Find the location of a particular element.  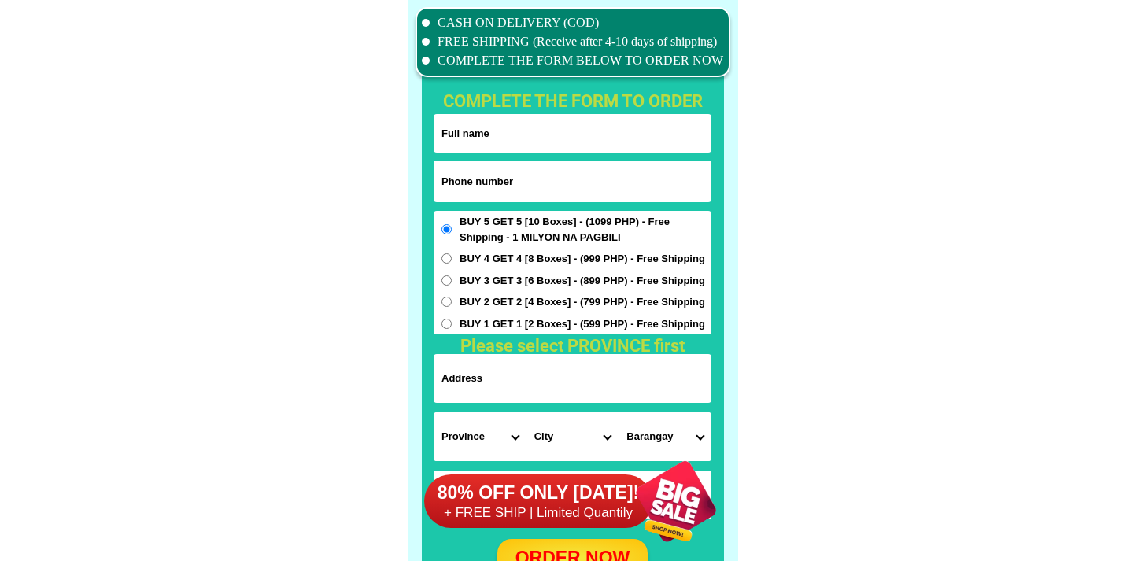

input: BUY 1 GET 1 [2 Boxes] - (599 PHP) - Free Shipping is located at coordinates (446, 323).